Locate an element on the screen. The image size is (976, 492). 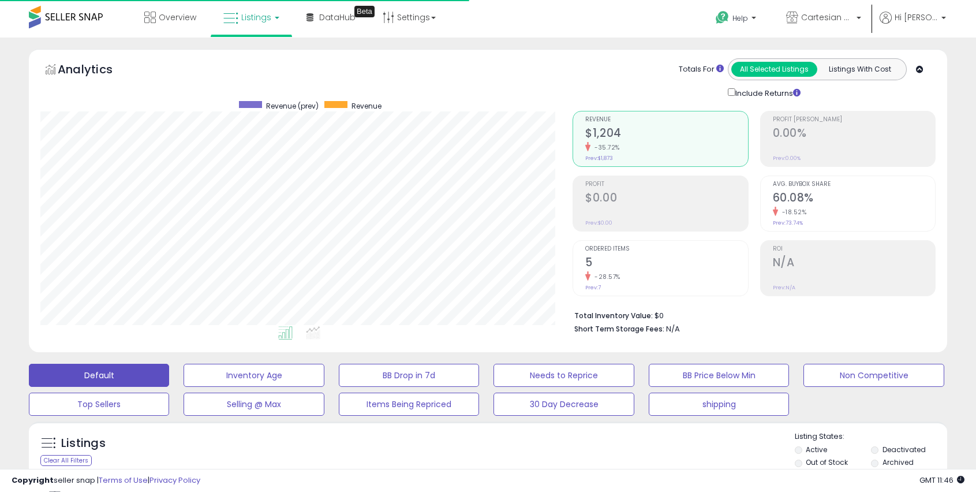
small: Prev: N/A is located at coordinates (784, 287).